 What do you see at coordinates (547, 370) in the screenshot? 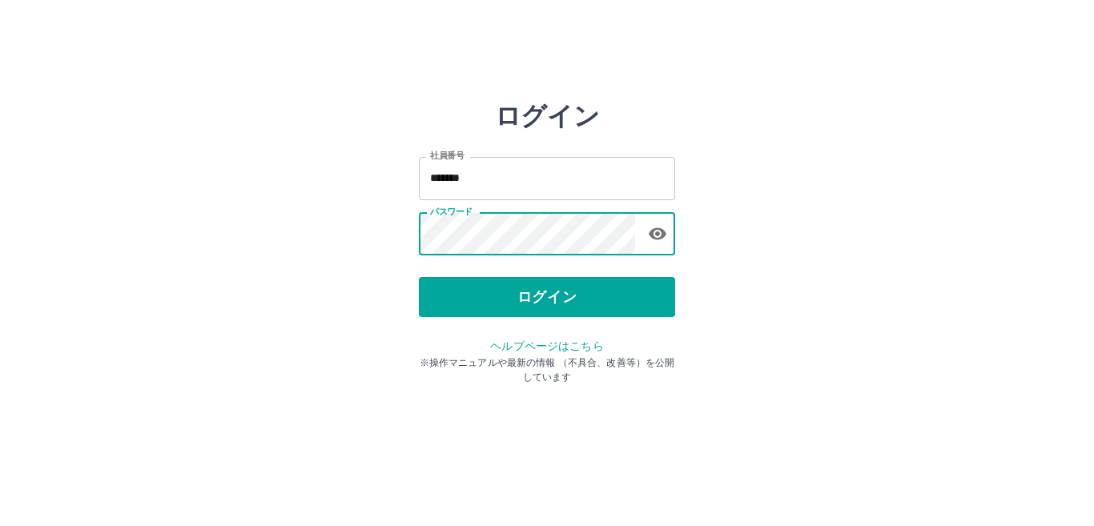
I see `p: ※操作マニュアルや最新の情報 （不具合、改善等）を公開しています` at bounding box center [547, 370].